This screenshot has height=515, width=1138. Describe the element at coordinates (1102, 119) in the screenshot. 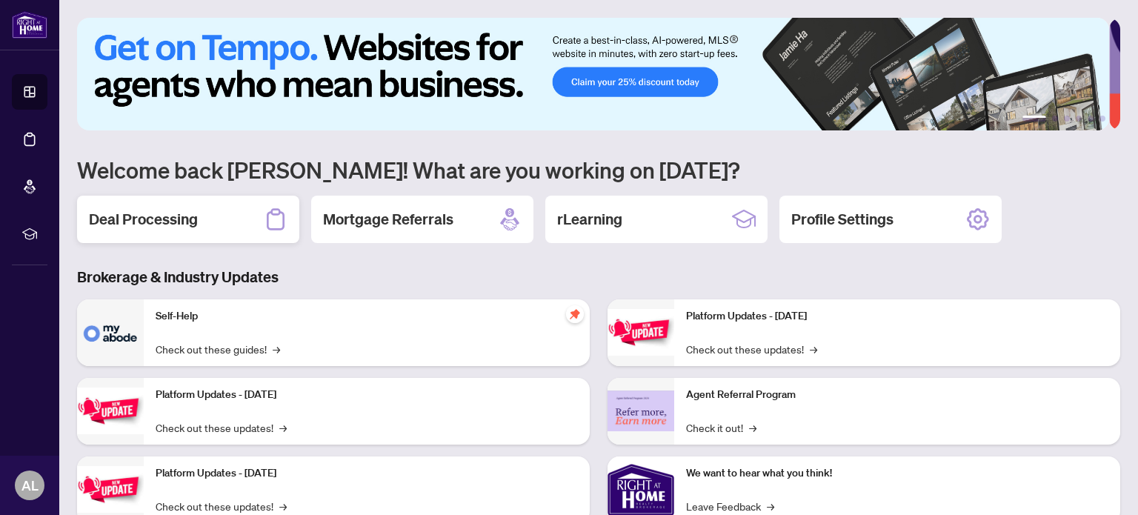

I see `button: 6` at that location.